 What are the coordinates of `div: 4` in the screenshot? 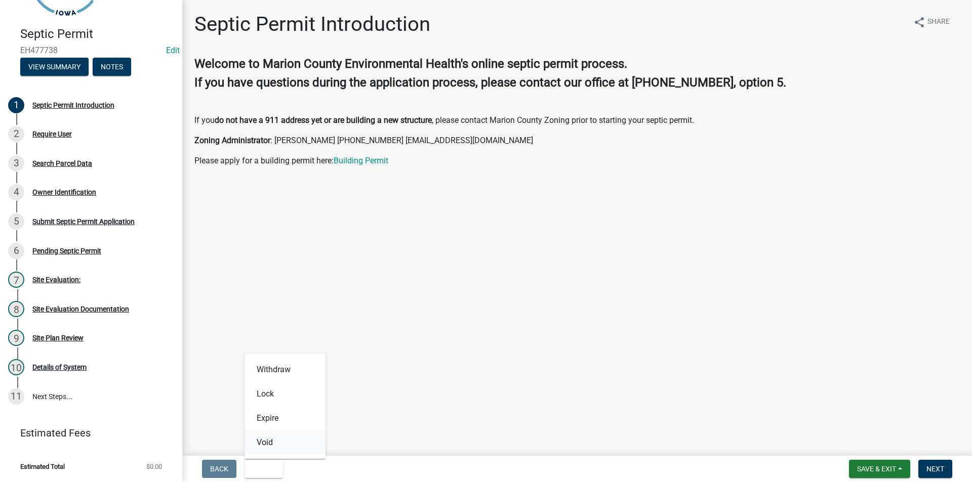 It's located at (16, 192).